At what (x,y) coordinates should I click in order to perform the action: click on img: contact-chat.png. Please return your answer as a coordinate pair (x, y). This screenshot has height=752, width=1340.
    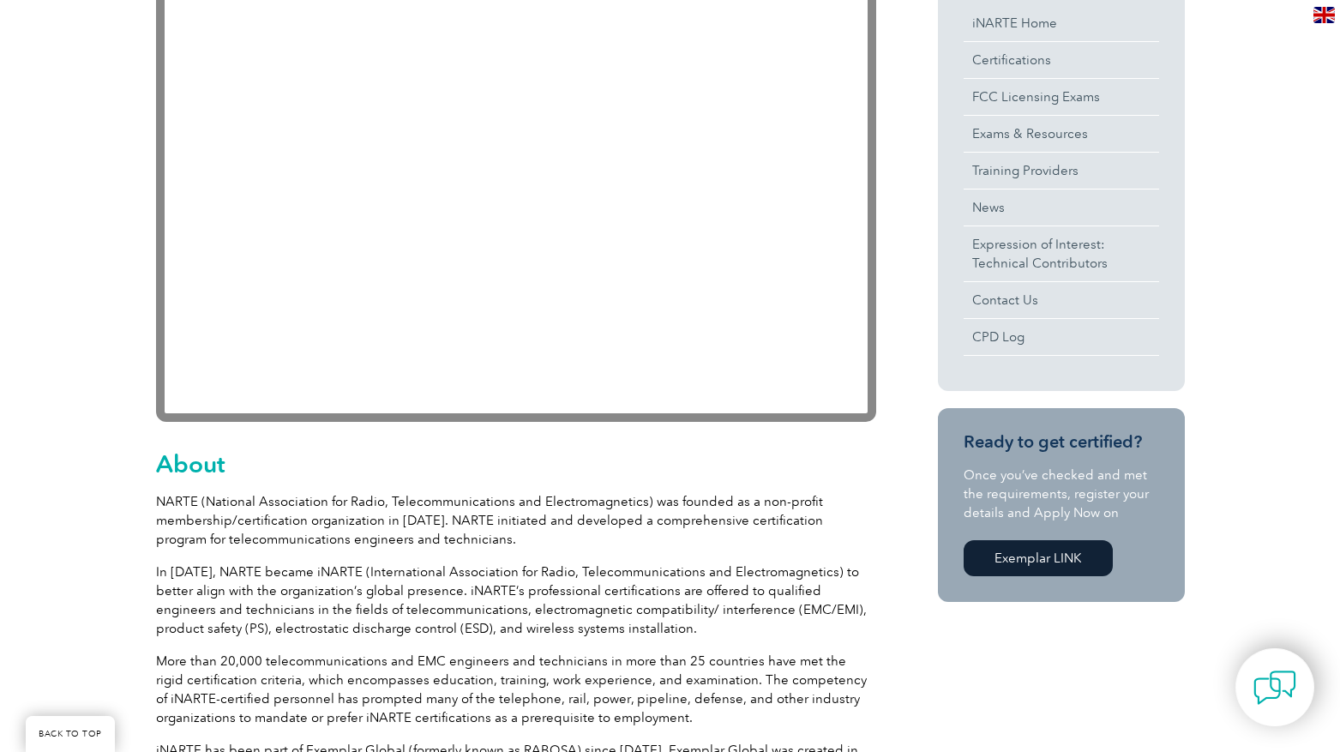
    Looking at the image, I should click on (1275, 688).